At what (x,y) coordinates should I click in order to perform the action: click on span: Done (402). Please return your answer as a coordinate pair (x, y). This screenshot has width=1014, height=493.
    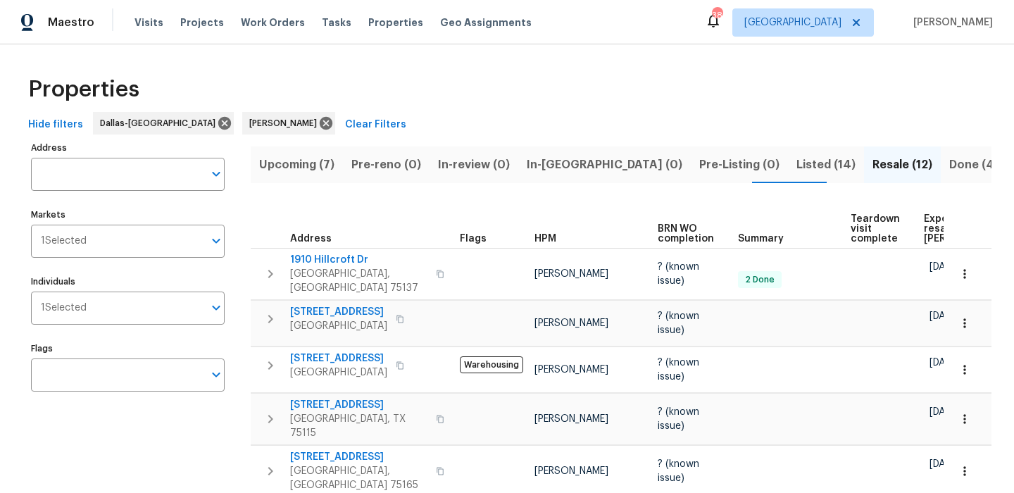
    Looking at the image, I should click on (982, 165).